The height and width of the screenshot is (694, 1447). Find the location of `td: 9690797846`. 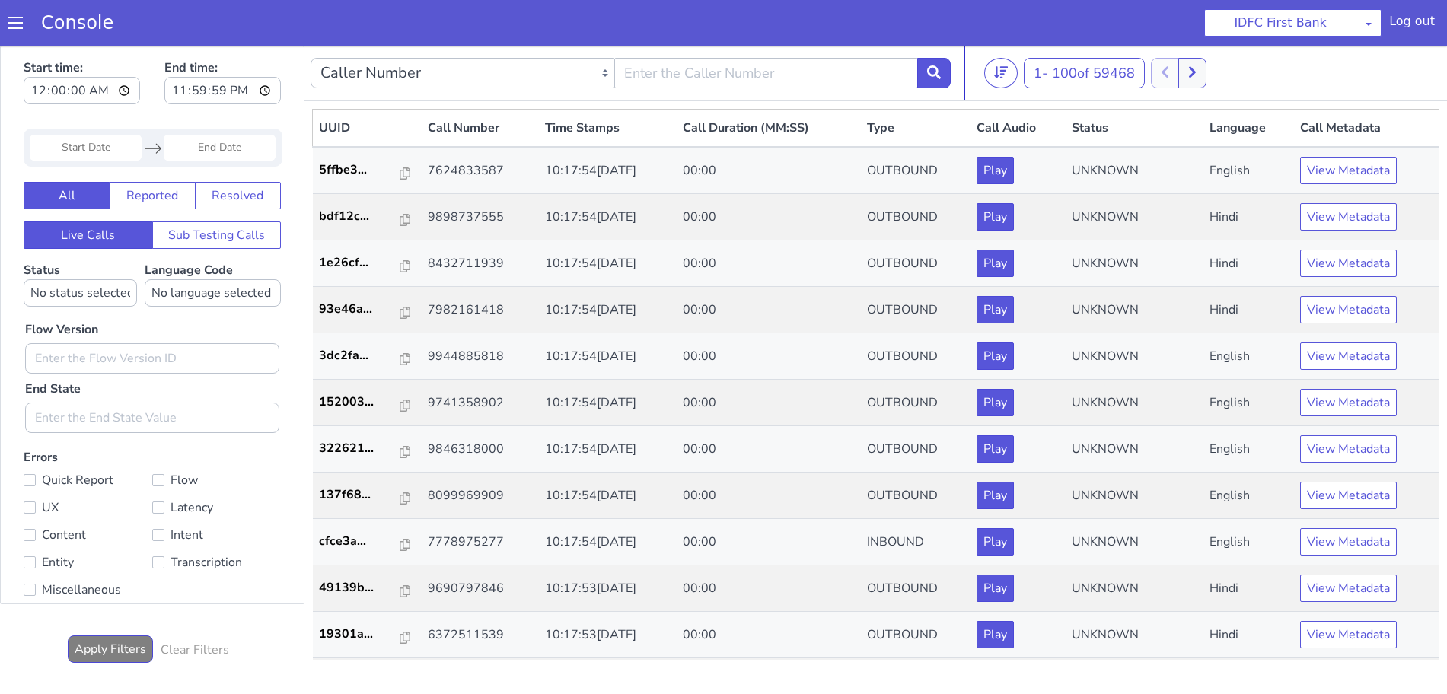

td: 9690797846 is located at coordinates (480, 543).